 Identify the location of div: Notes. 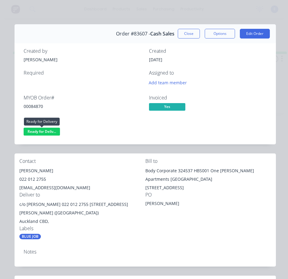
(145, 251).